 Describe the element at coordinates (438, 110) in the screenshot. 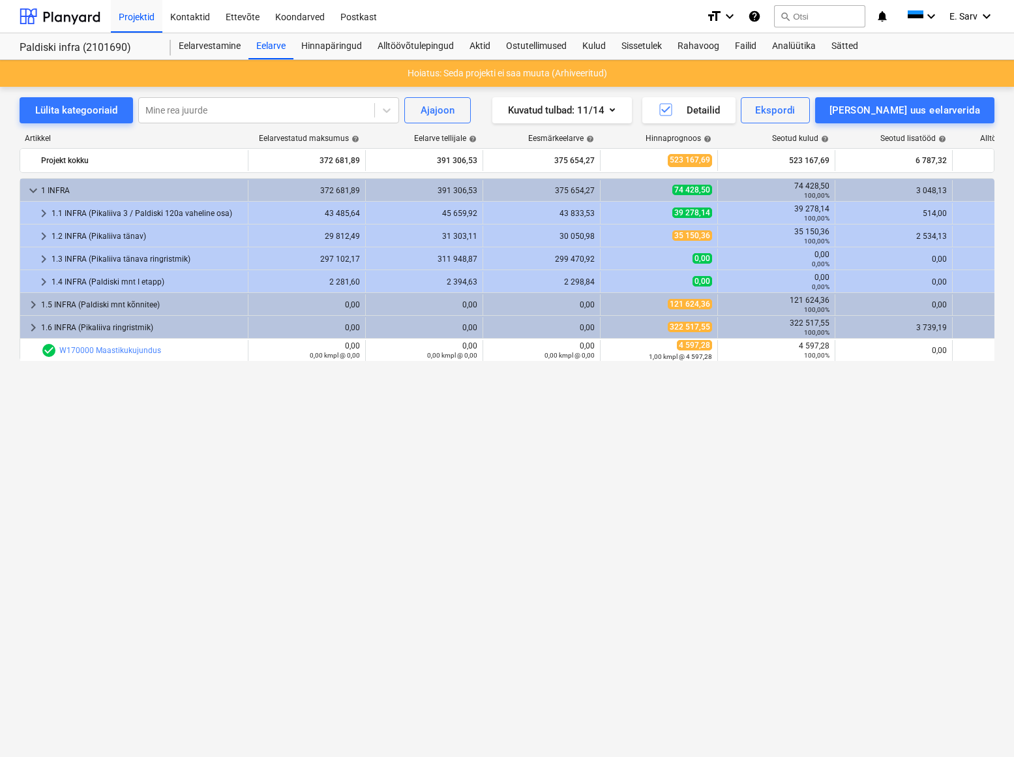

I see `button: Ajajoon` at that location.